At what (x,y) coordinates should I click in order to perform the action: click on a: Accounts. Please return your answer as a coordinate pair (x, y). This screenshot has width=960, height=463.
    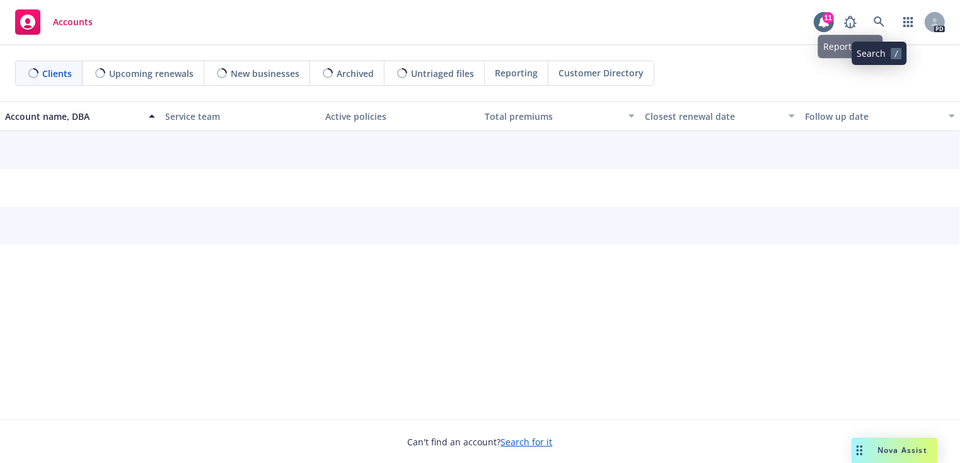
    Looking at the image, I should click on (54, 22).